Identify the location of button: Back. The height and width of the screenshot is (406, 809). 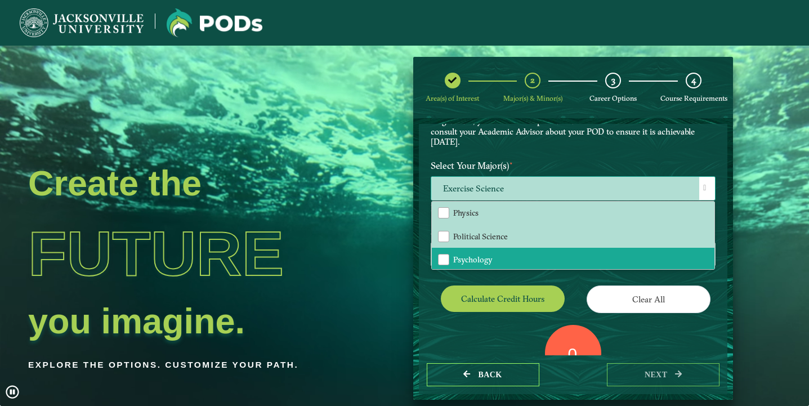
(483, 374).